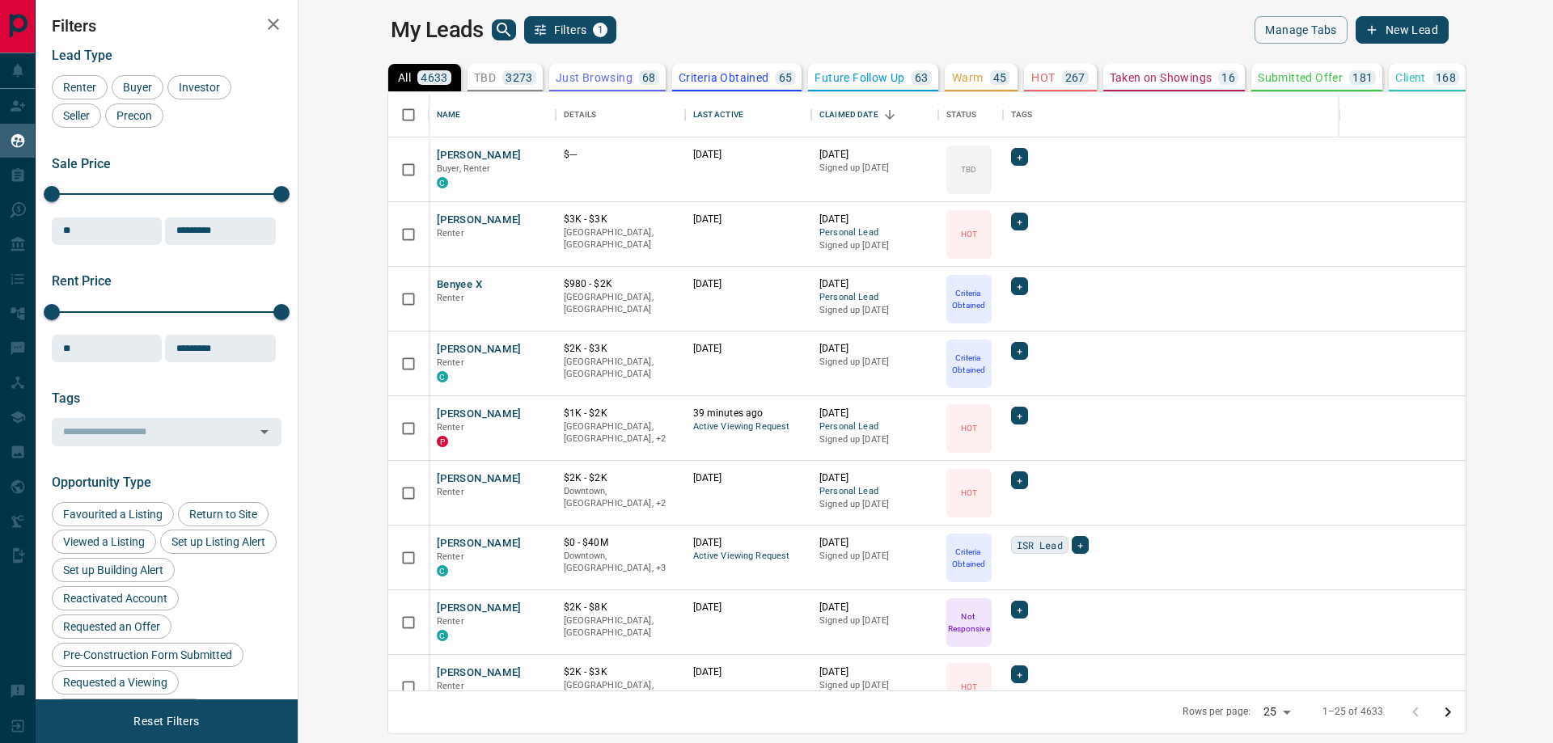 Image resolution: width=1553 pixels, height=743 pixels. What do you see at coordinates (199, 87) in the screenshot?
I see `div: Investor` at bounding box center [199, 87].